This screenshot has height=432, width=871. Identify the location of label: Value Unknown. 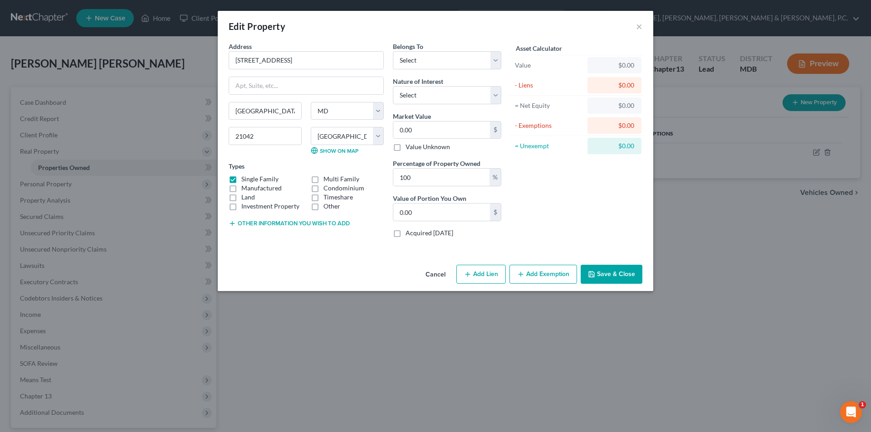
(428, 147).